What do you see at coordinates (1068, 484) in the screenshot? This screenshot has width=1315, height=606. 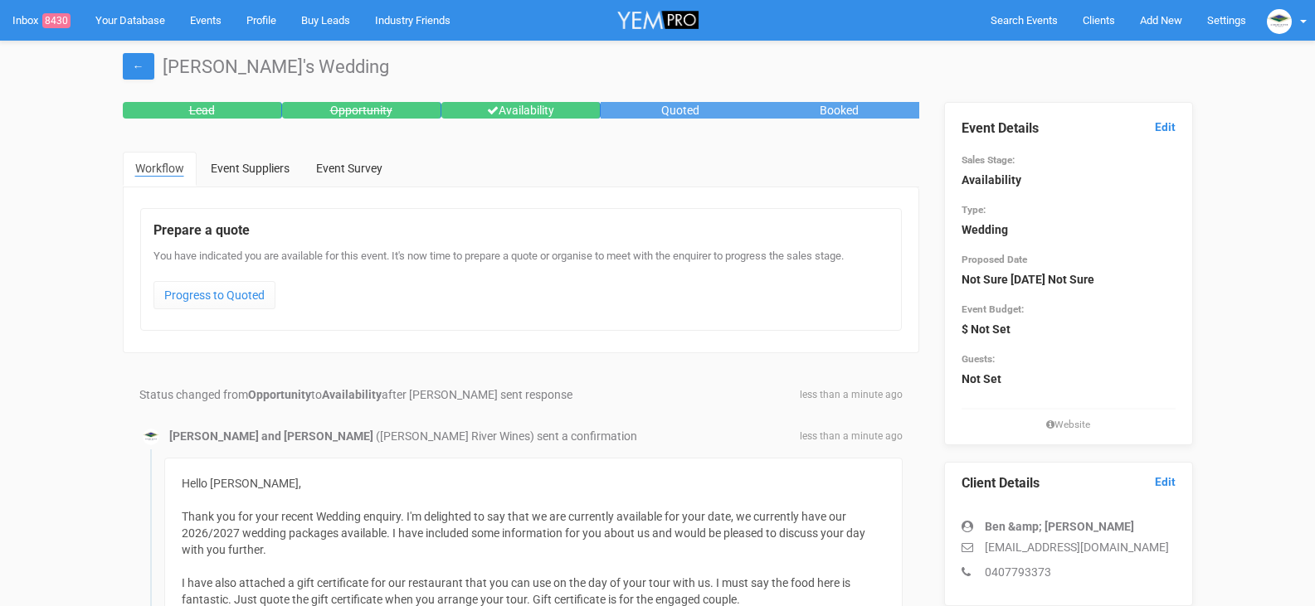 I see `legend: Client Details` at bounding box center [1068, 484].